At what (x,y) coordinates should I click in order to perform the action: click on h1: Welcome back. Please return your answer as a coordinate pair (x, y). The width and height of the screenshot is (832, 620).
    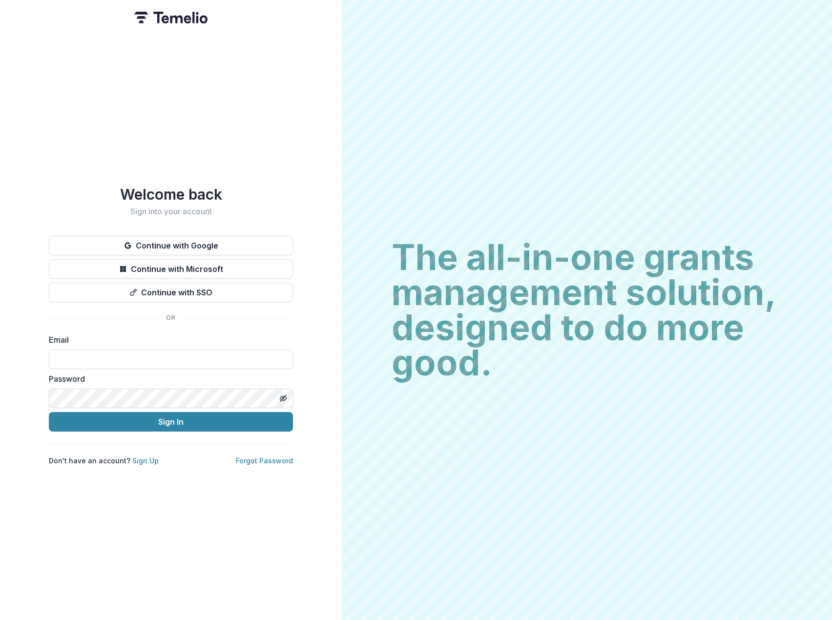
    Looking at the image, I should click on (171, 194).